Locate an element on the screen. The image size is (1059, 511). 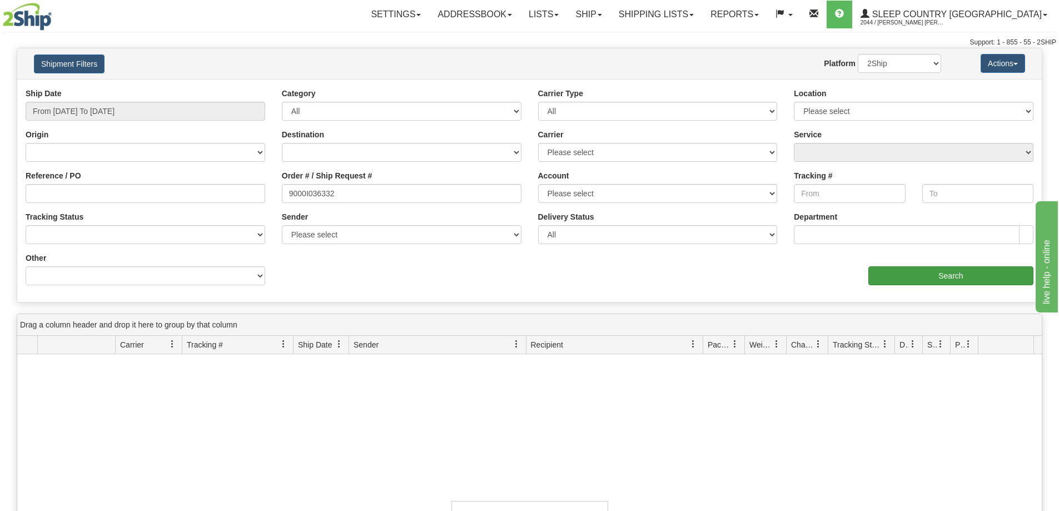
span: Shipment Issues is located at coordinates (932, 345).